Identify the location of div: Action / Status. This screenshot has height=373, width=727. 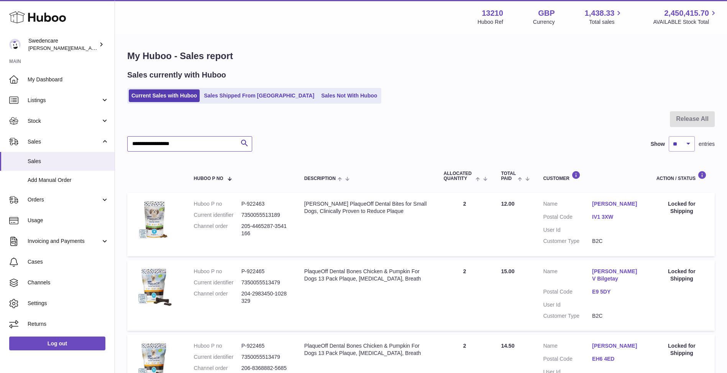
(682, 176).